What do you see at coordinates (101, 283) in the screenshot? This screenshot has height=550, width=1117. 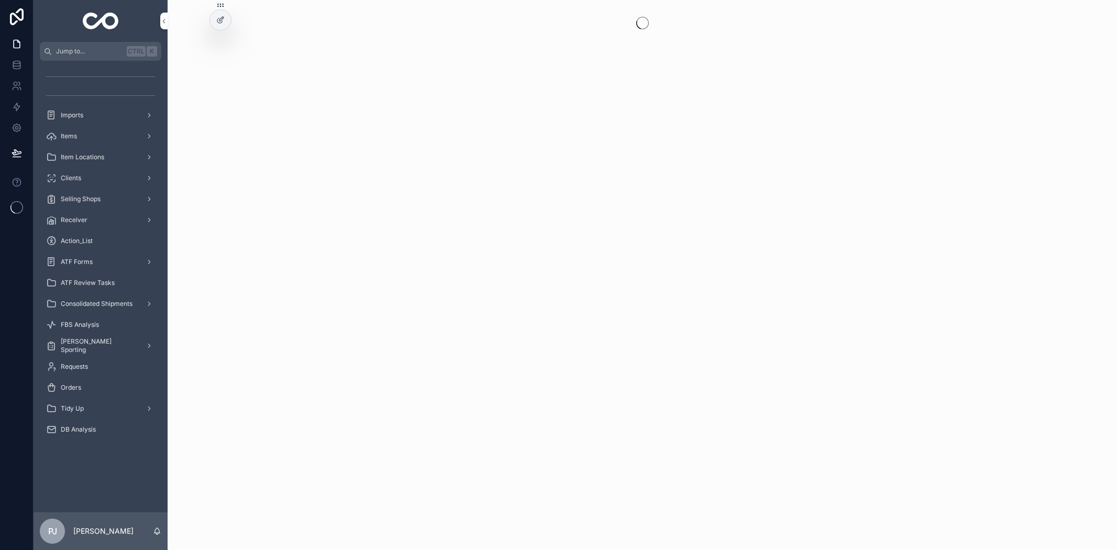 I see `a: ATF Review Tasks` at bounding box center [101, 283].